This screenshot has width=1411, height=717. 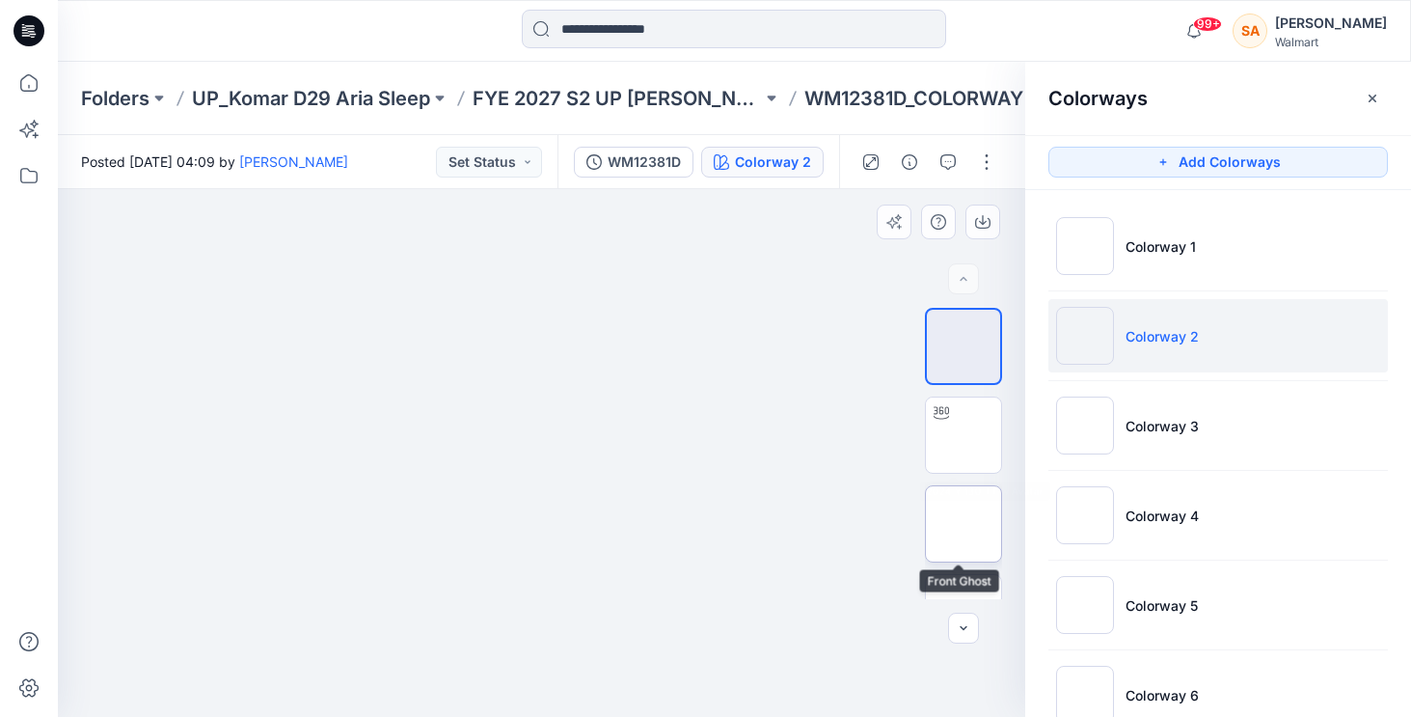 What do you see at coordinates (1250, 31) in the screenshot?
I see `div: SA` at bounding box center [1250, 31].